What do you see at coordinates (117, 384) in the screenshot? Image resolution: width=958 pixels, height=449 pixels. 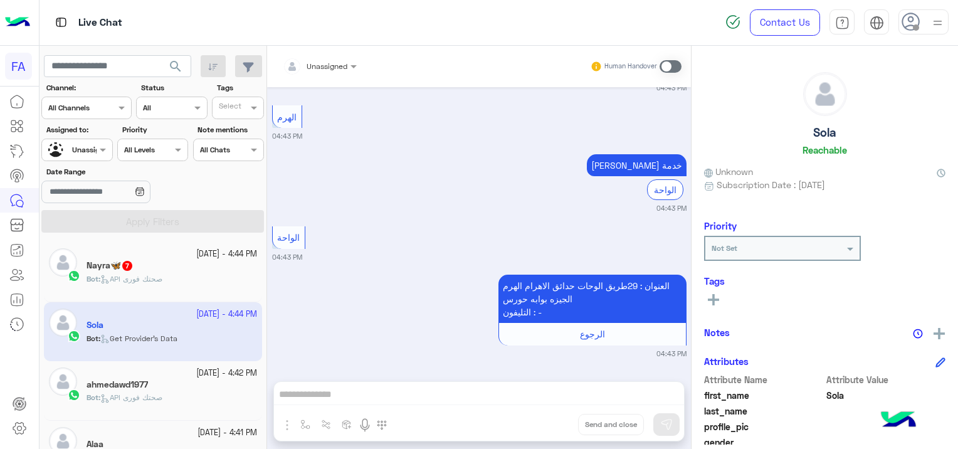 I see `h5: ahmedawd1977` at bounding box center [117, 384].